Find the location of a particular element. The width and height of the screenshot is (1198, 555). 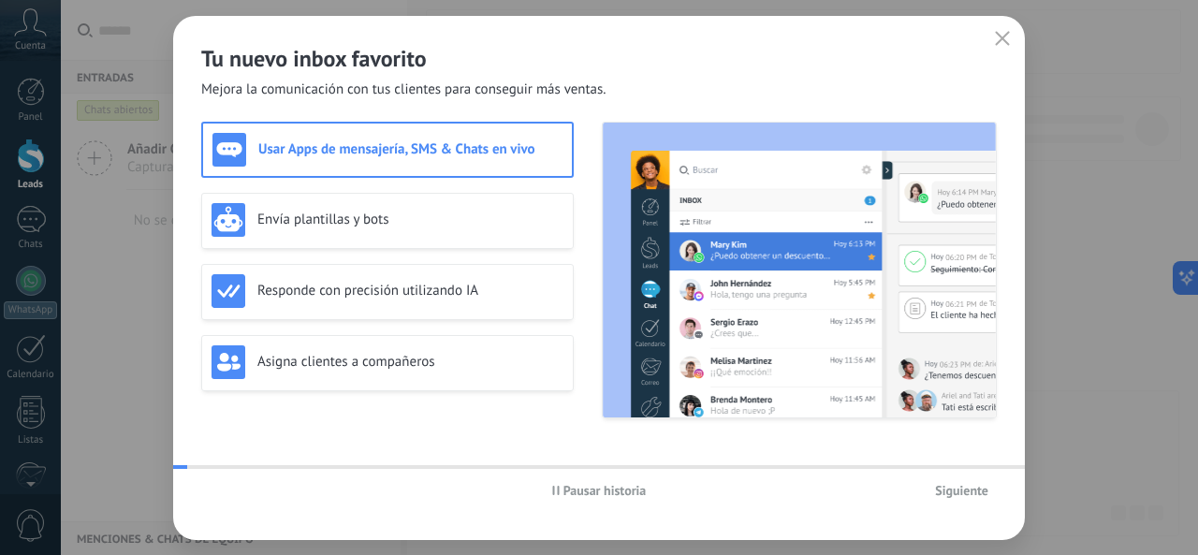

span: Siguiente is located at coordinates (961, 490).